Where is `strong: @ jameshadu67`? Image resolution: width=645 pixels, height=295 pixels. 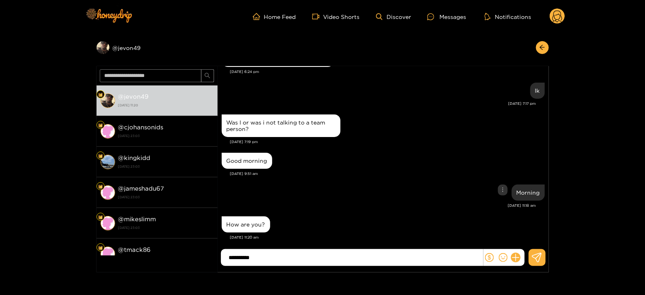
strong: @ jameshadu67 is located at coordinates (141, 188).